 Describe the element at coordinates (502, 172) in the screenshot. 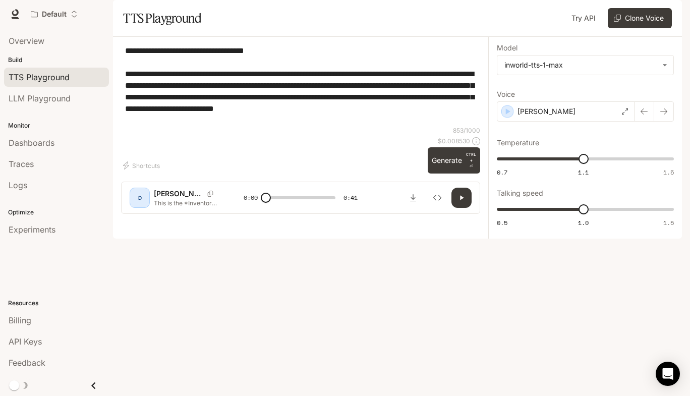

I see `span: 0.7` at that location.